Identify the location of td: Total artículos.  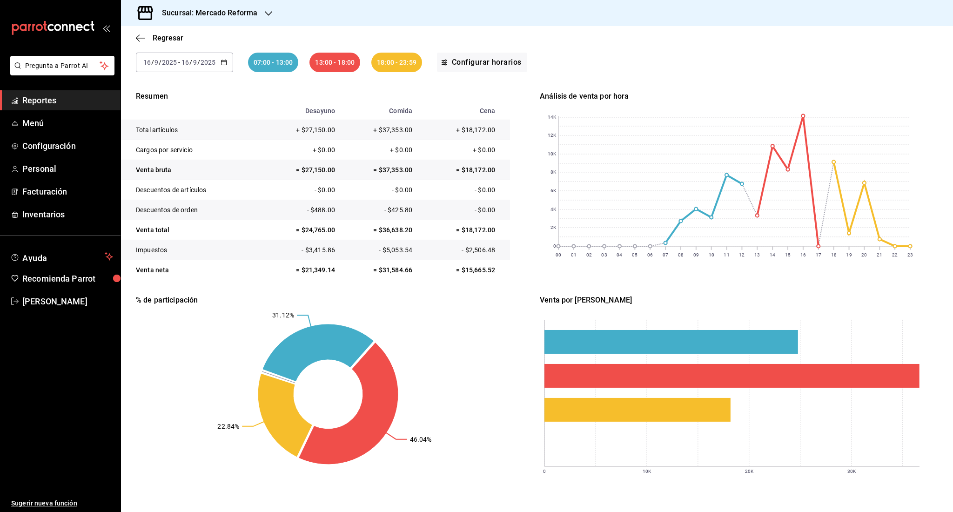
(192, 130).